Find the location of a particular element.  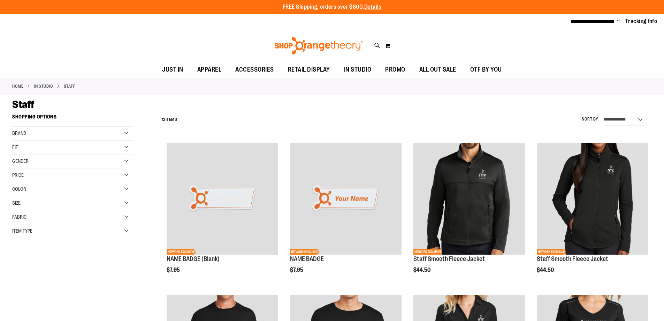

span: OTF BY YOU is located at coordinates (486, 69).